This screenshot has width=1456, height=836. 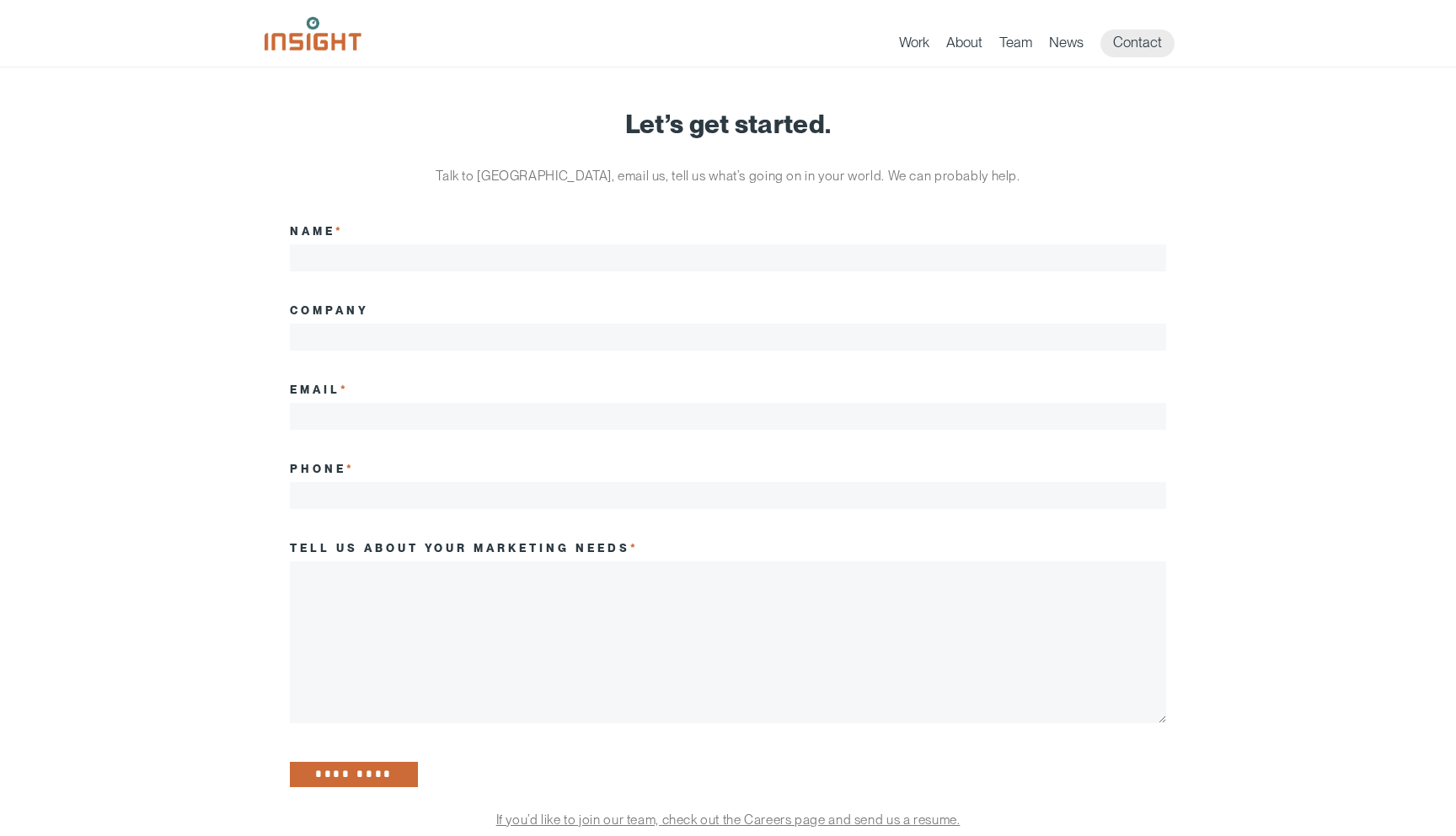 I want to click on label: Company, so click(x=329, y=310).